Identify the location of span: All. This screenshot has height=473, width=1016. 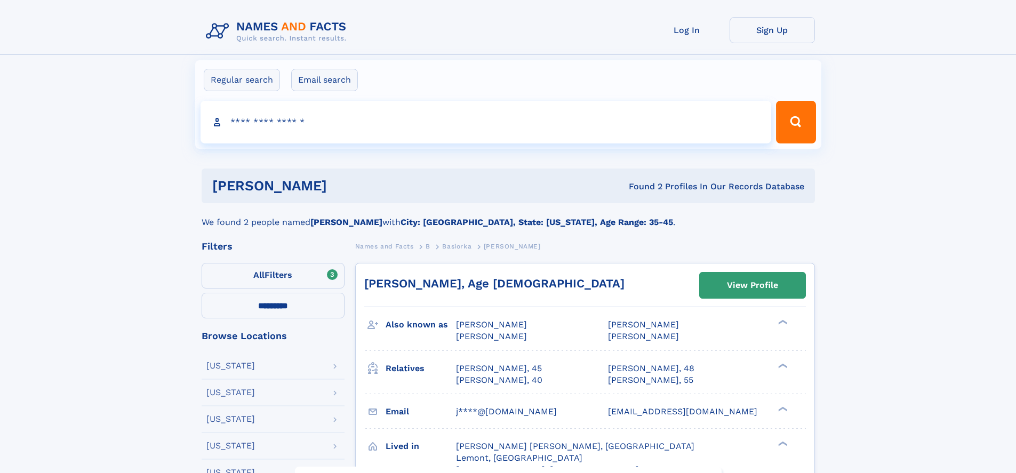
(259, 275).